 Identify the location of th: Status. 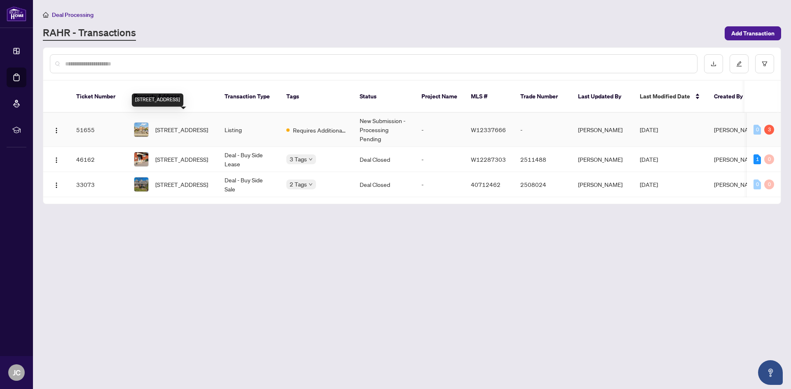
(384, 97).